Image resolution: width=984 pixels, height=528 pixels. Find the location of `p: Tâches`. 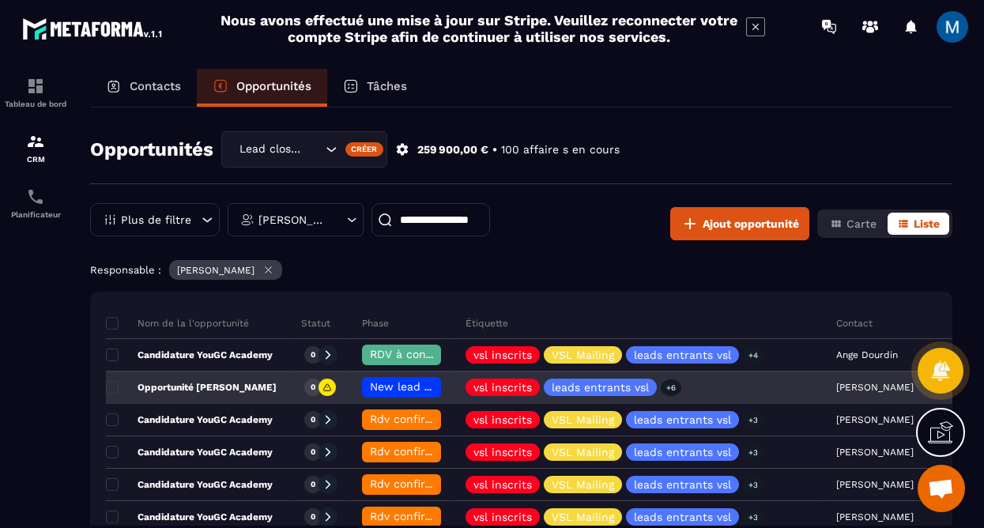

p: Tâches is located at coordinates (386, 86).